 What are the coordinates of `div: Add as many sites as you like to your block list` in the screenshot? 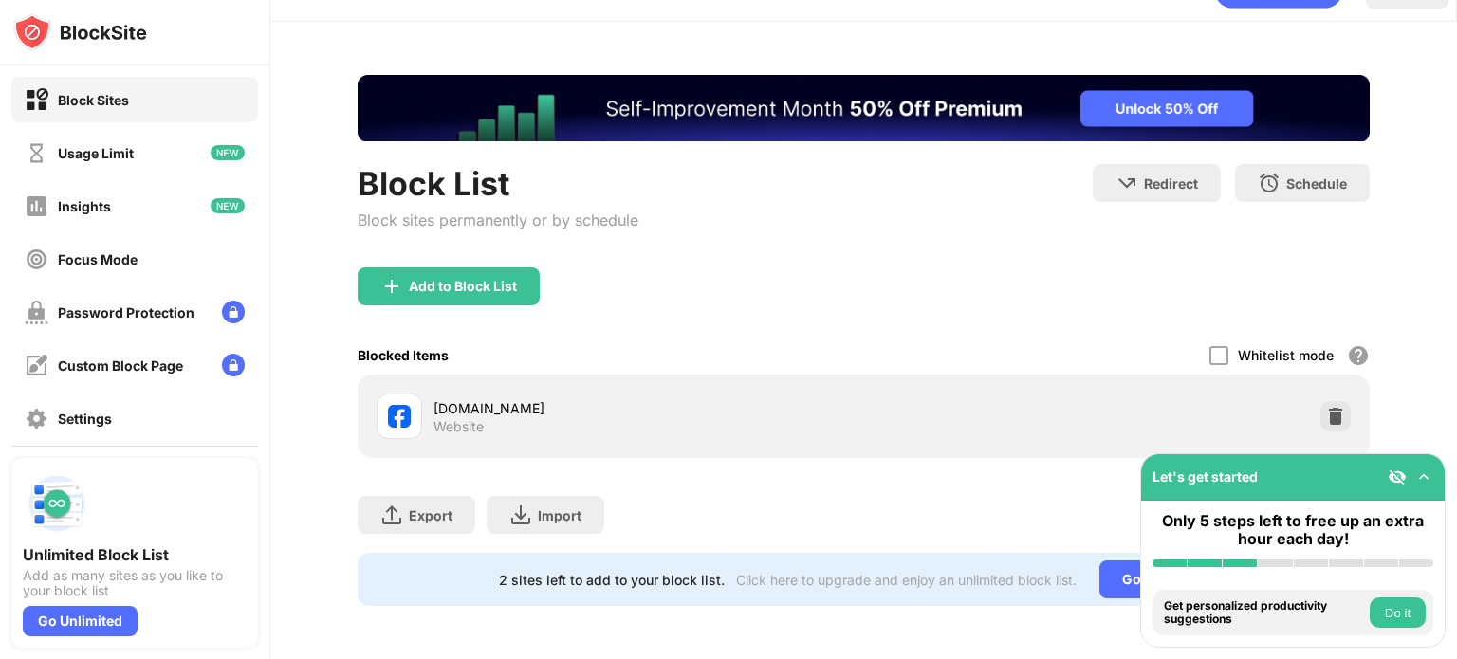 It's located at (135, 583).